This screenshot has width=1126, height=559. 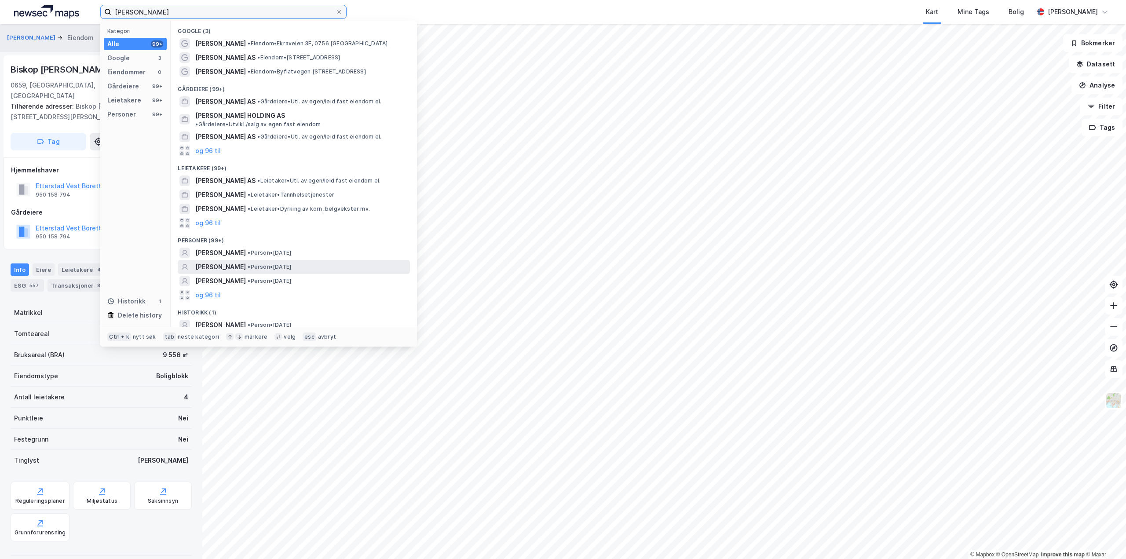 I want to click on div: Personer, so click(x=121, y=114).